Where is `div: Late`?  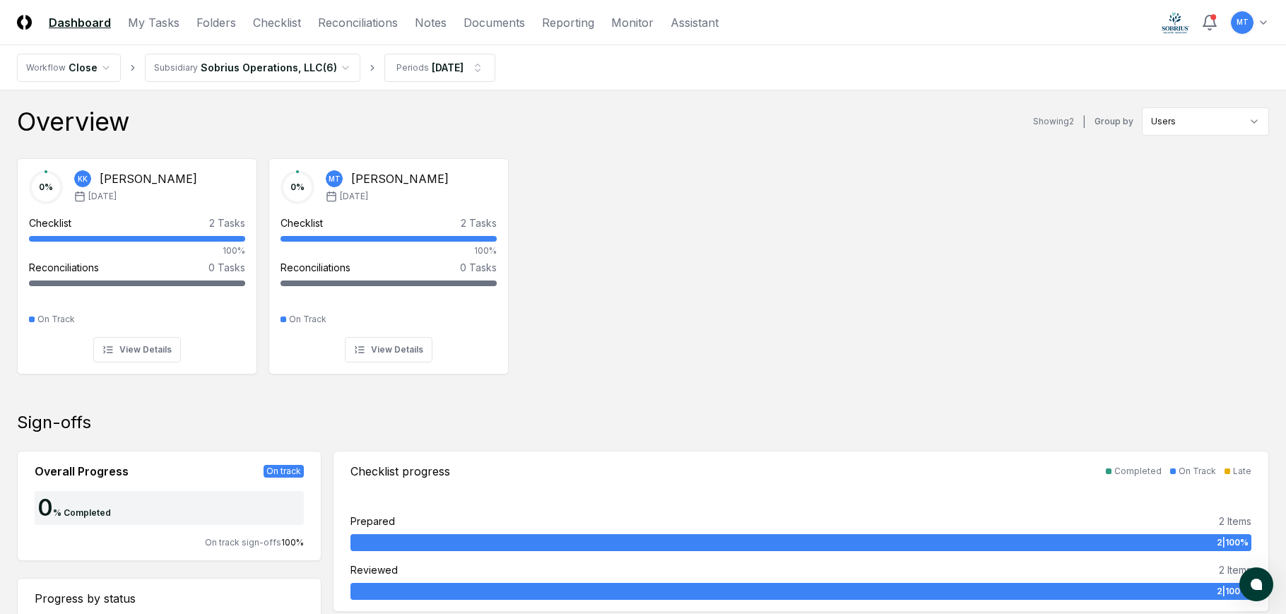
div: Late is located at coordinates (1242, 471).